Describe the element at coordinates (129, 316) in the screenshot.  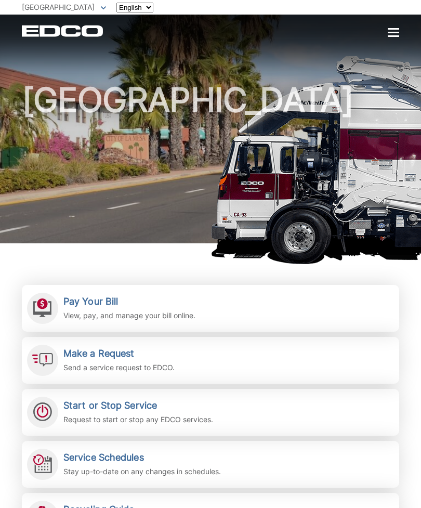
I see `p: View, pay, and manage your bill online.` at that location.